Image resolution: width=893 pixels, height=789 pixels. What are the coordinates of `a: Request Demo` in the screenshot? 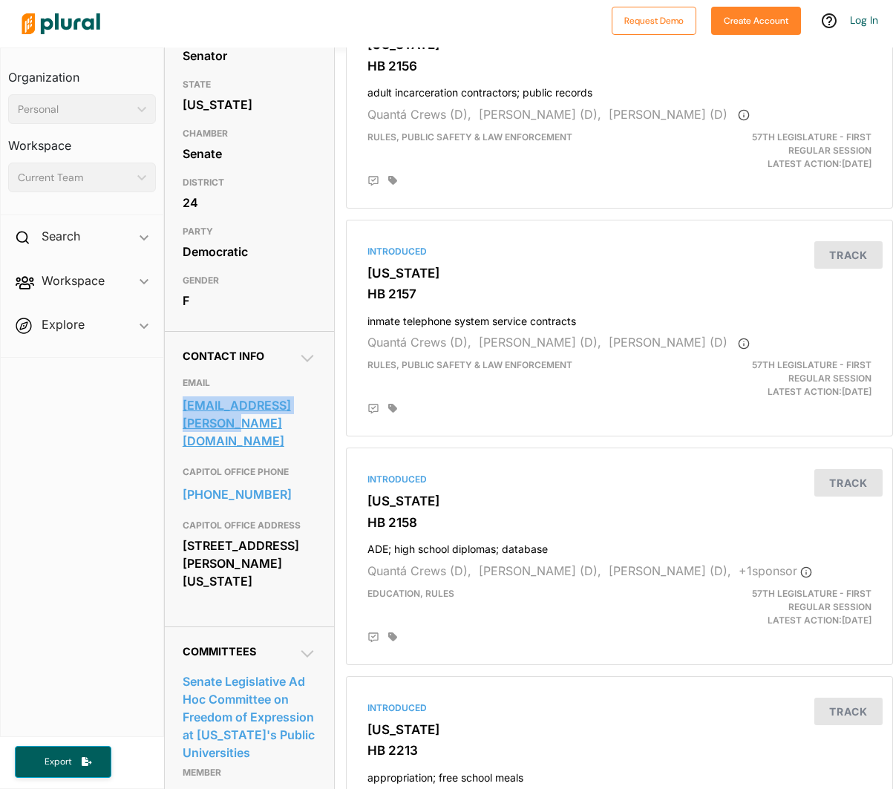 It's located at (654, 19).